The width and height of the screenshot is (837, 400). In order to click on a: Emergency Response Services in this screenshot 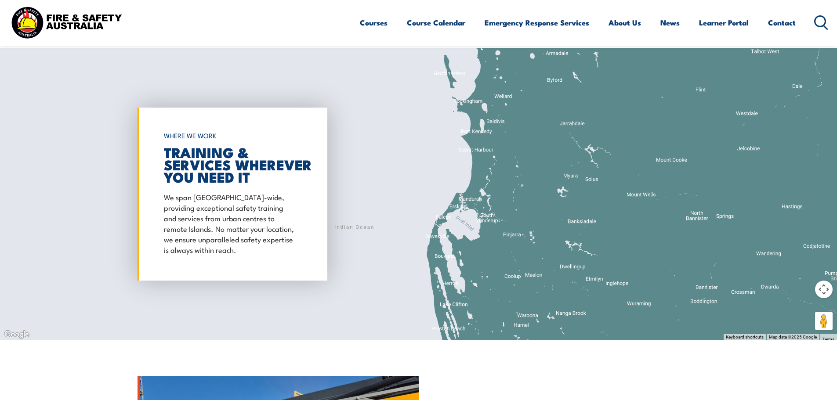, I will do `click(537, 22)`.